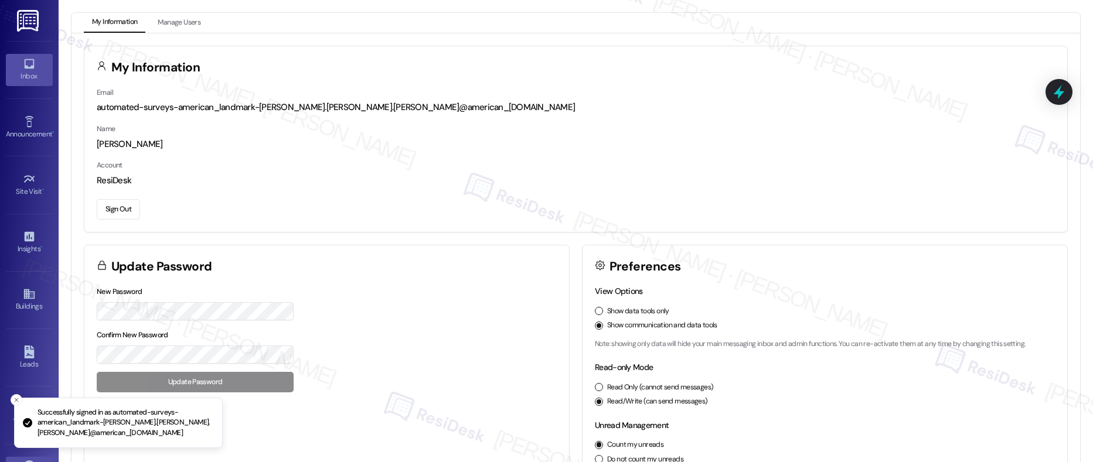  I want to click on div: ResiDesk, so click(576, 181).